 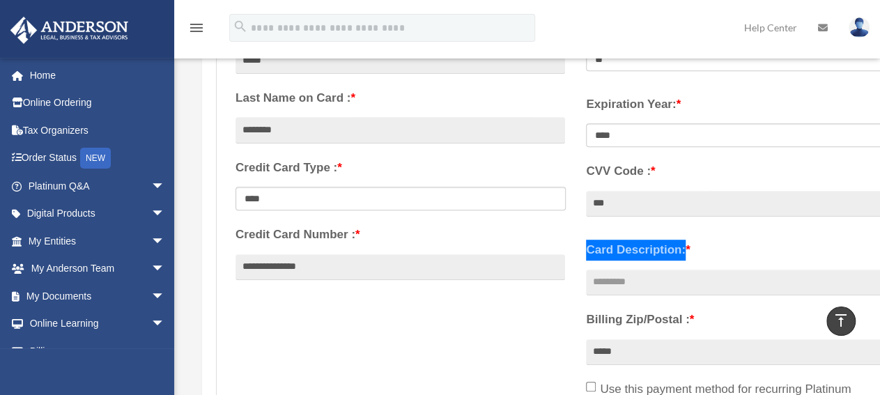 I want to click on a: My Documentsarrow_drop_down, so click(x=97, y=296).